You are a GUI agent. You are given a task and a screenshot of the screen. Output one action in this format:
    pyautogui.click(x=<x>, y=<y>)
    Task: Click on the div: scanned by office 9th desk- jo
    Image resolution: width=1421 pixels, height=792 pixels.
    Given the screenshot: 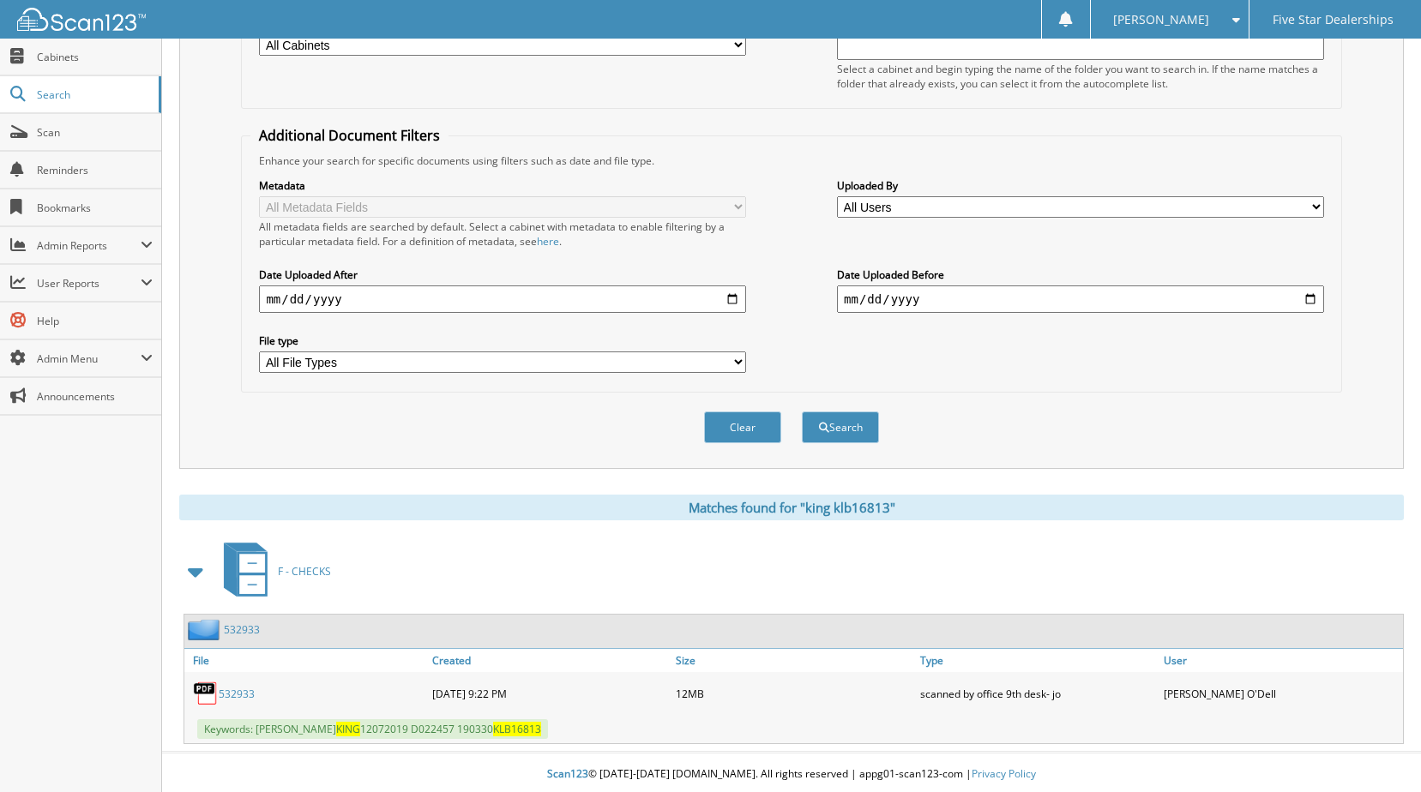 What is the action you would take?
    pyautogui.click(x=1038, y=694)
    